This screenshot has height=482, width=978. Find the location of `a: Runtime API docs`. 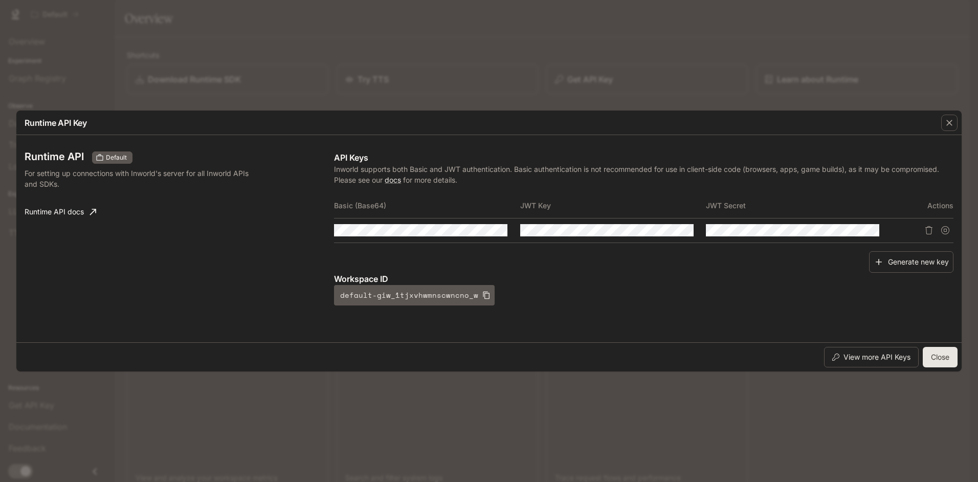

a: Runtime API docs is located at coordinates (60, 212).